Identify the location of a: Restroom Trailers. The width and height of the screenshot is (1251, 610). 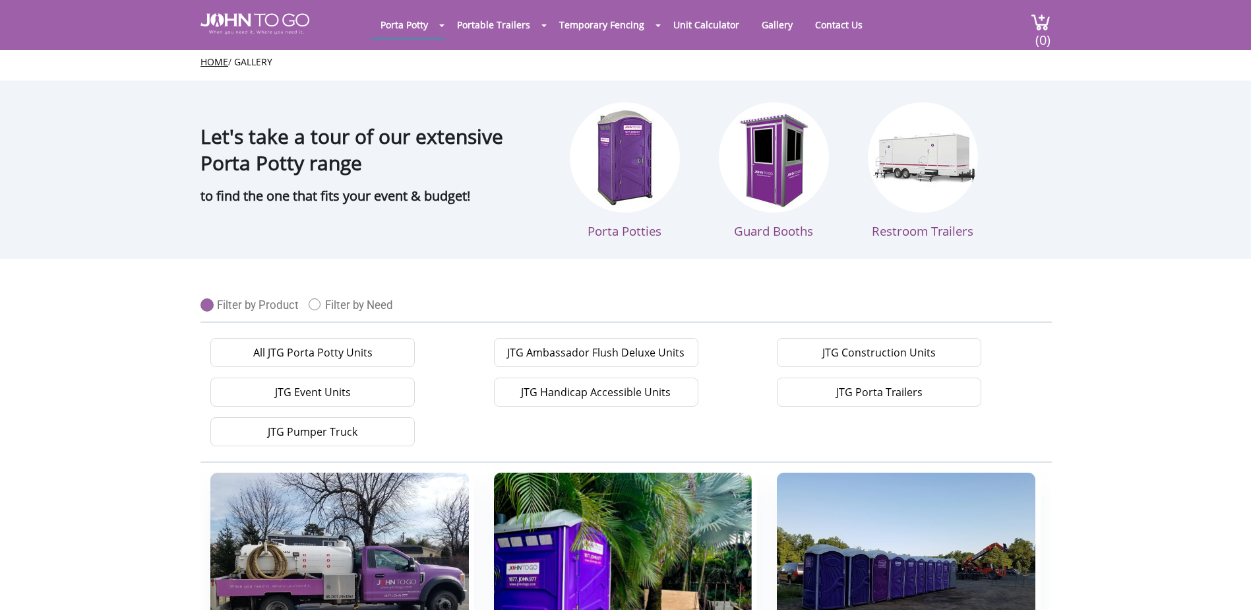
(923, 170).